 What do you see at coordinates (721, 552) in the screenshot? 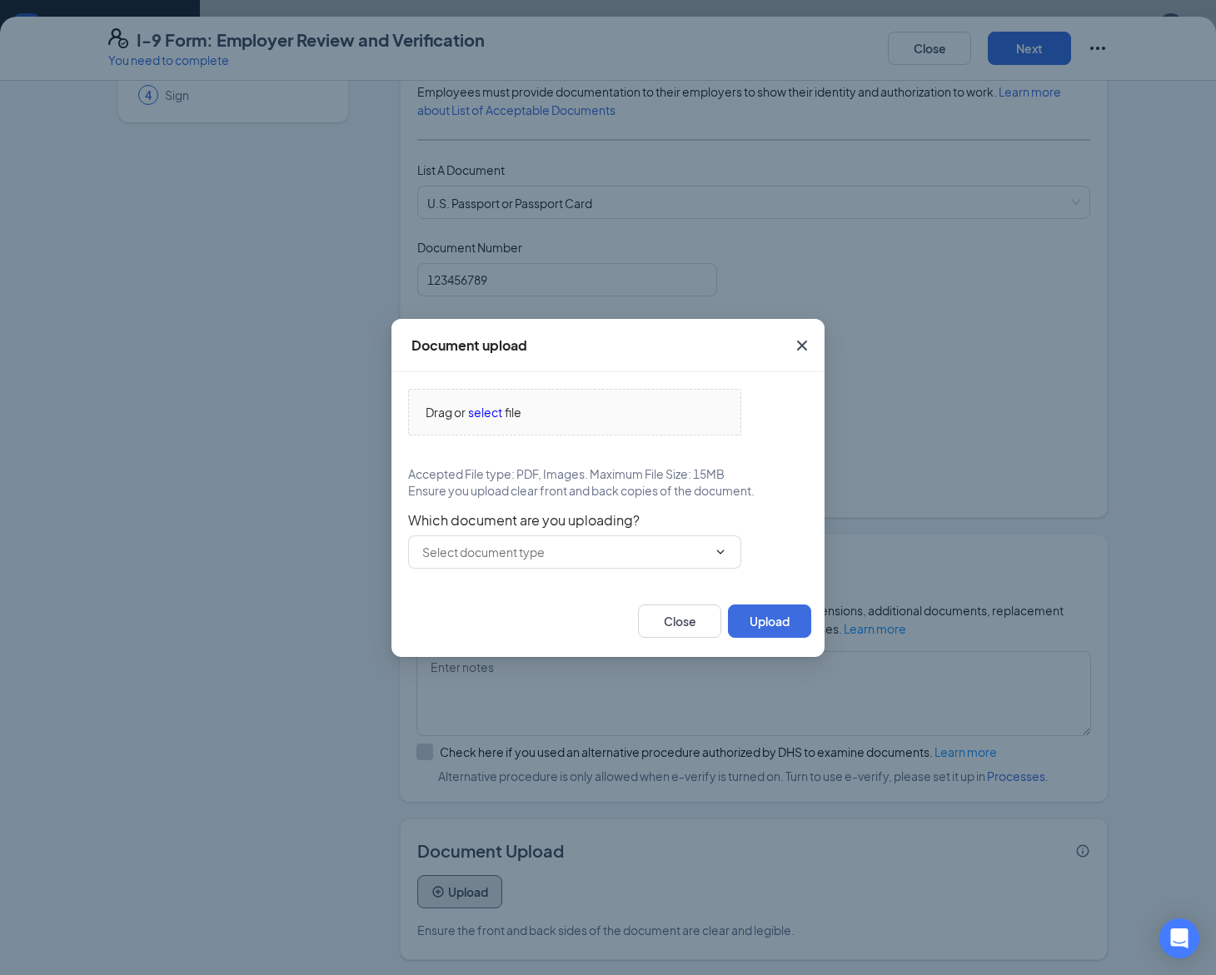
I see `svg: ChevronDown` at bounding box center [721, 552].